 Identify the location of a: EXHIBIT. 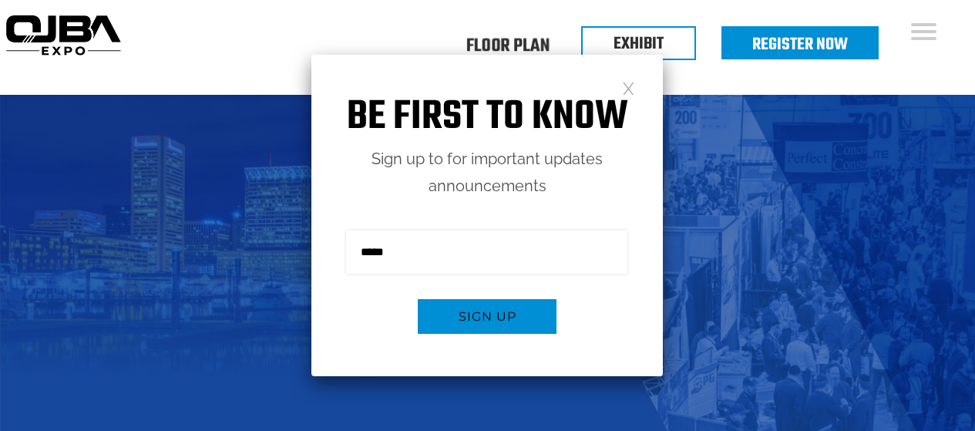
(638, 44).